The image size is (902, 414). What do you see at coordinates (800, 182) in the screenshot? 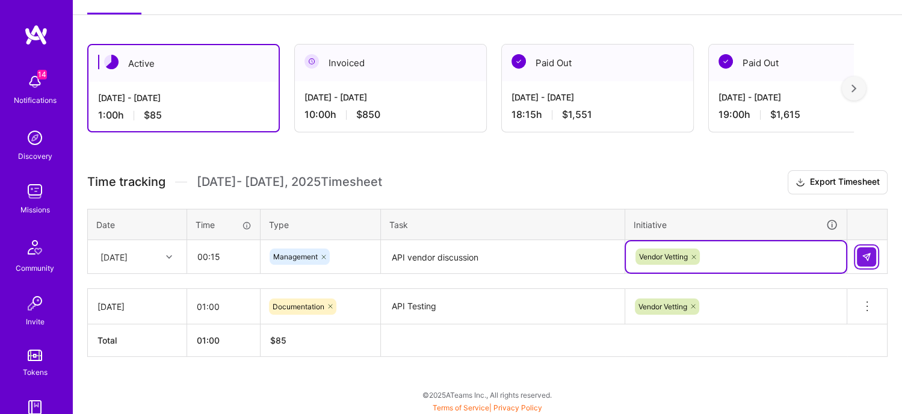
I see `i: icon Download` at bounding box center [800, 182].